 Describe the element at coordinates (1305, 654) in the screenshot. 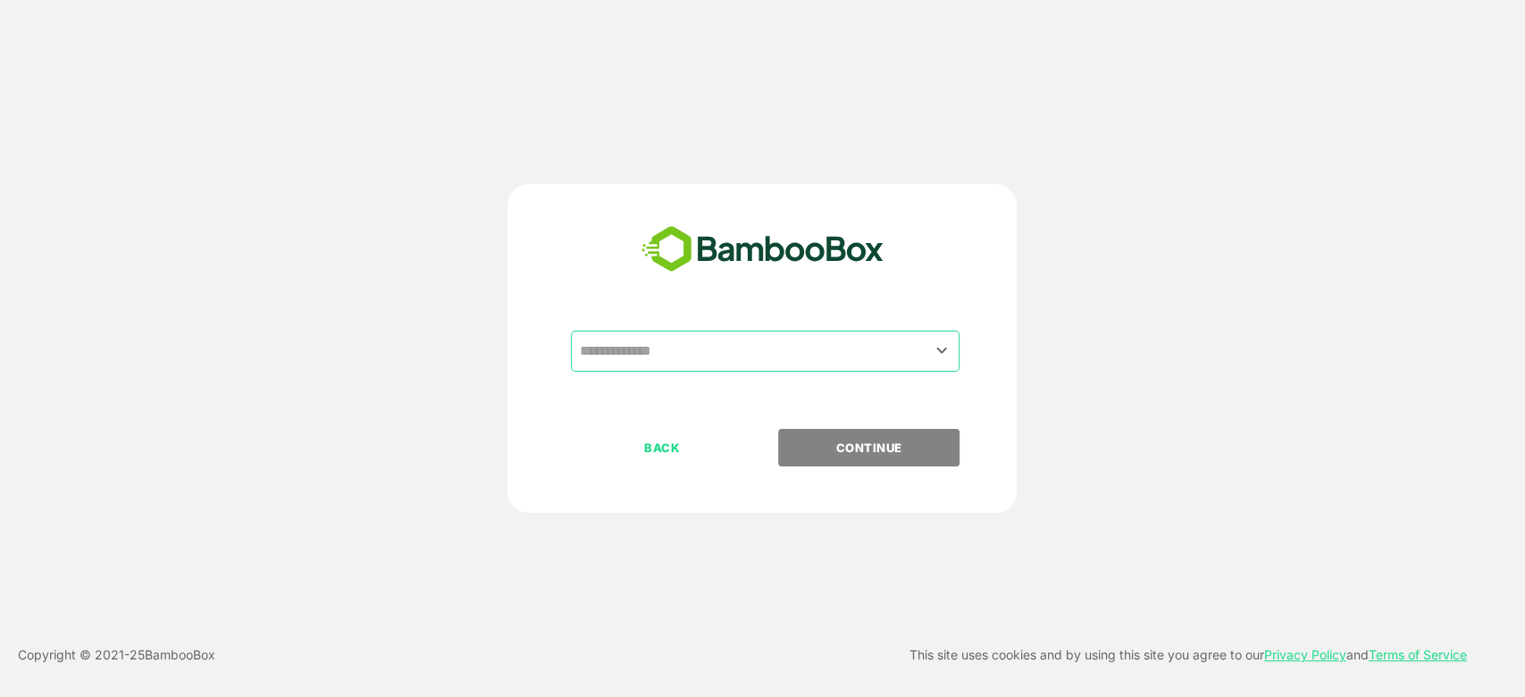

I see `a: Privacy Policy` at that location.